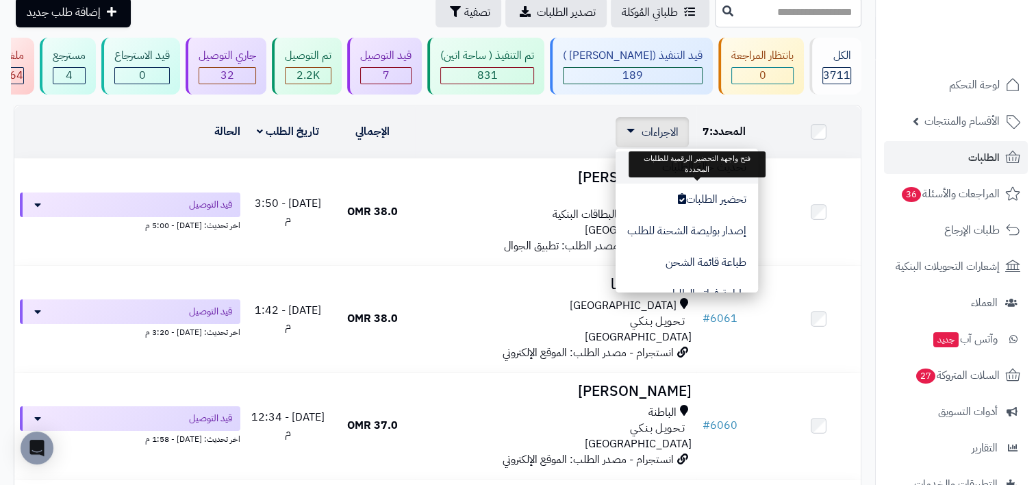  I want to click on button: طباعة فواتير الطلبات, so click(686, 294).